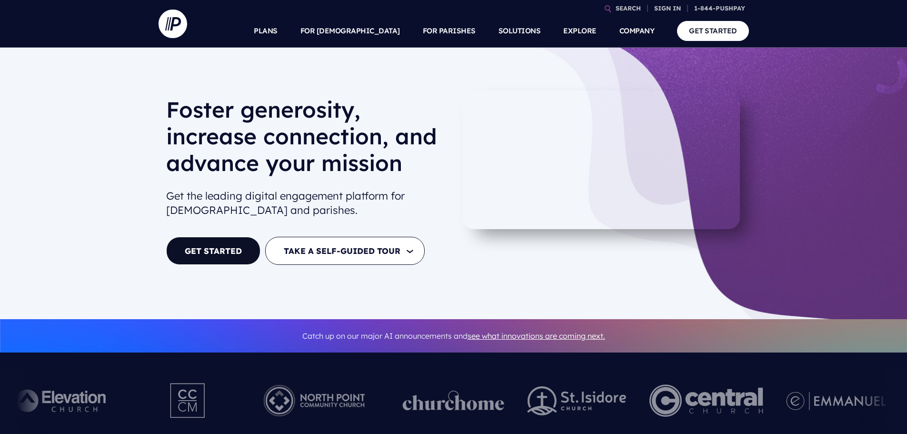 This screenshot has height=434, width=907. Describe the element at coordinates (314, 401) in the screenshot. I see `img: Pushpay_Logo__NorthPoint` at that location.